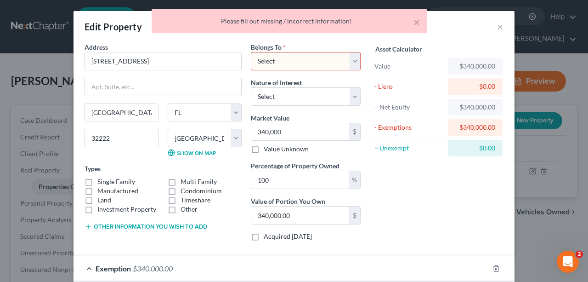 The image size is (588, 282). I want to click on label: Land, so click(104, 200).